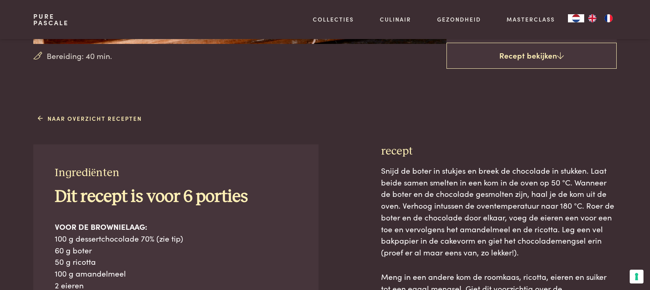 Image resolution: width=650 pixels, height=290 pixels. What do you see at coordinates (75, 261) in the screenshot?
I see `span: 50 g ricotta` at bounding box center [75, 261].